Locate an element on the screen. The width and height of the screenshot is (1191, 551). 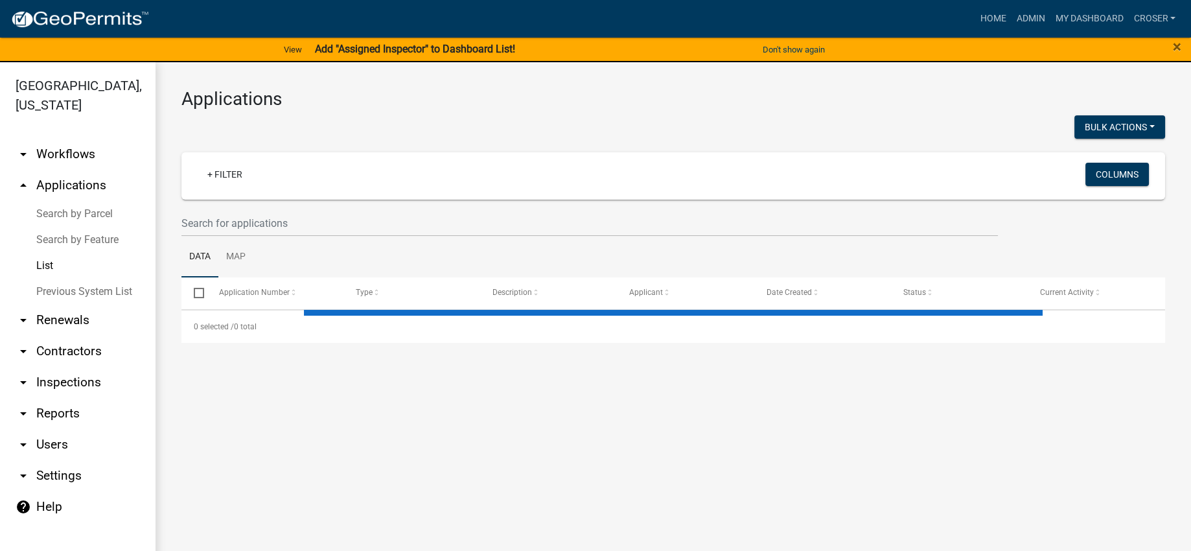
a: Admin is located at coordinates (1030, 19).